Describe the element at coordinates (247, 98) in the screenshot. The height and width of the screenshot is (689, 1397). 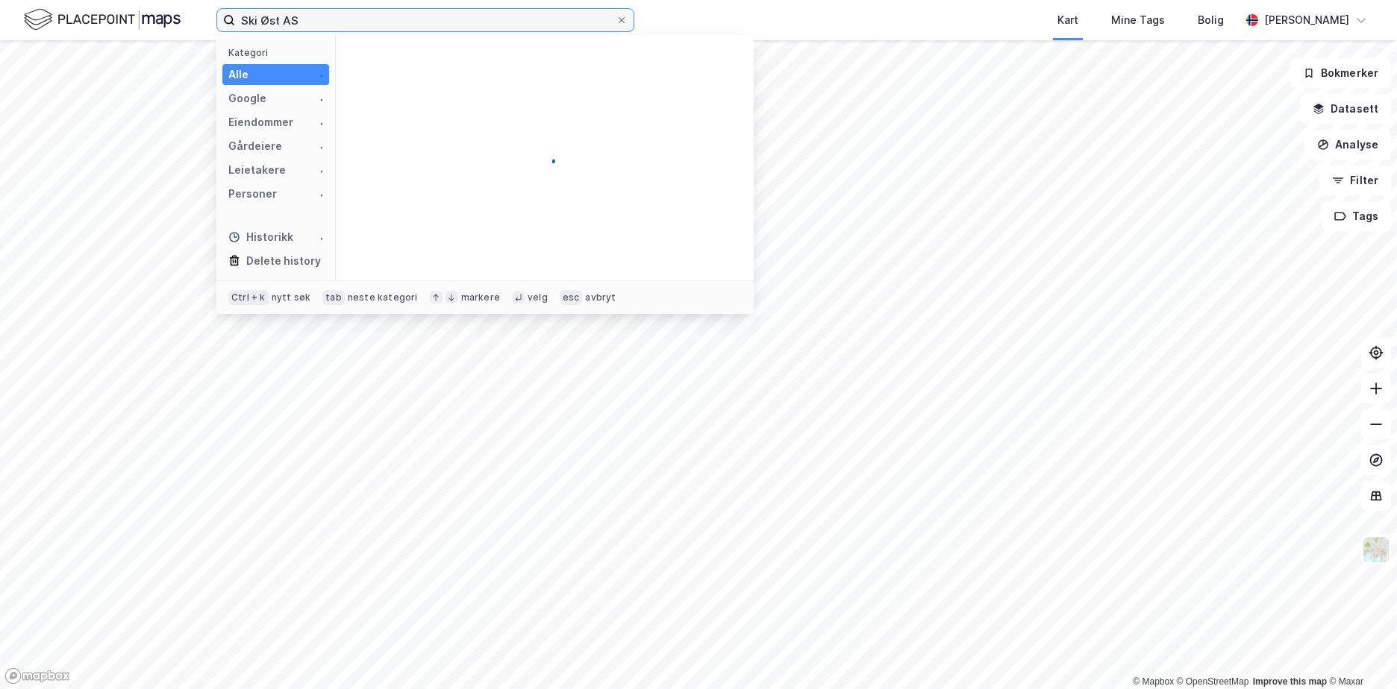
I see `div: Google` at that location.